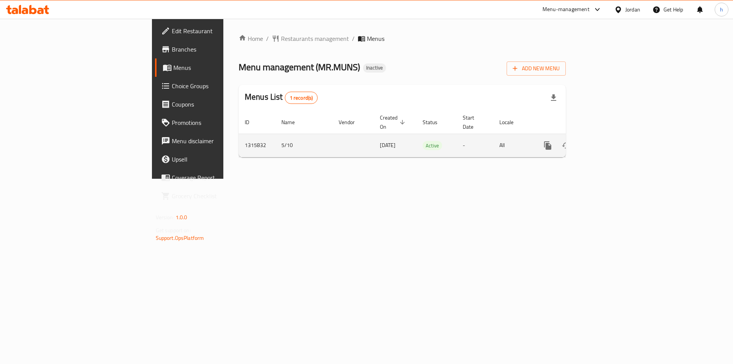 The height and width of the screenshot is (364, 733). What do you see at coordinates (165, 217) in the screenshot?
I see `span: Version:` at bounding box center [165, 217].